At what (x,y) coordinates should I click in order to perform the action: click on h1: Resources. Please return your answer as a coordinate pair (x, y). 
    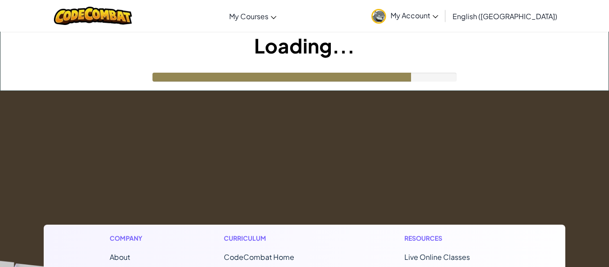
    Looking at the image, I should click on (451, 238).